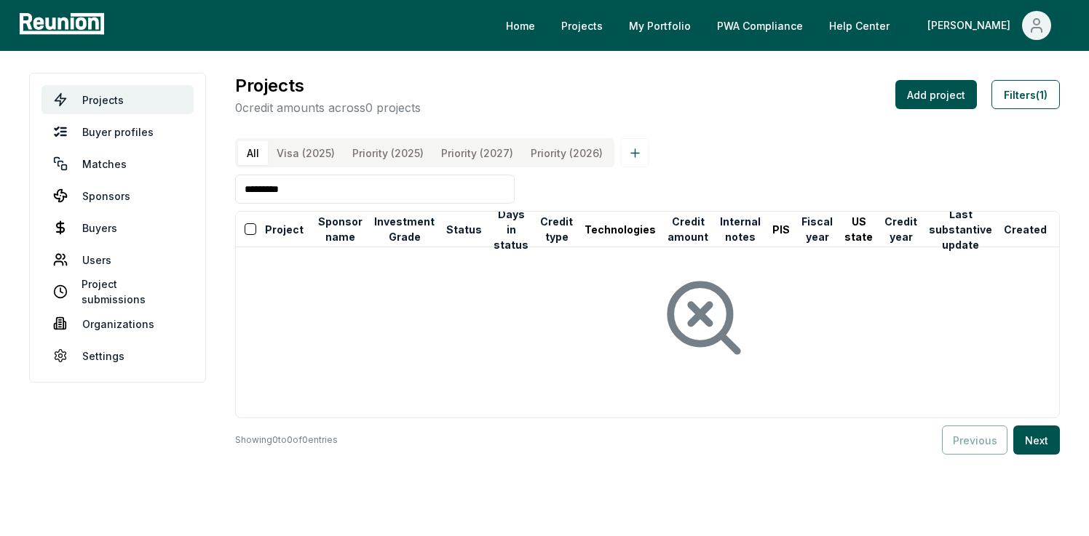 The height and width of the screenshot is (536, 1089). Describe the element at coordinates (117, 132) in the screenshot. I see `a: Buyer profiles` at that location.